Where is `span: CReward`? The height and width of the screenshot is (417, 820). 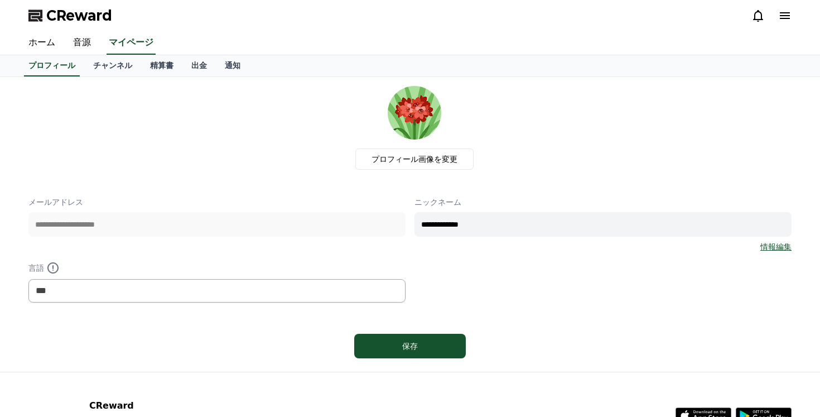 span: CReward is located at coordinates (79, 16).